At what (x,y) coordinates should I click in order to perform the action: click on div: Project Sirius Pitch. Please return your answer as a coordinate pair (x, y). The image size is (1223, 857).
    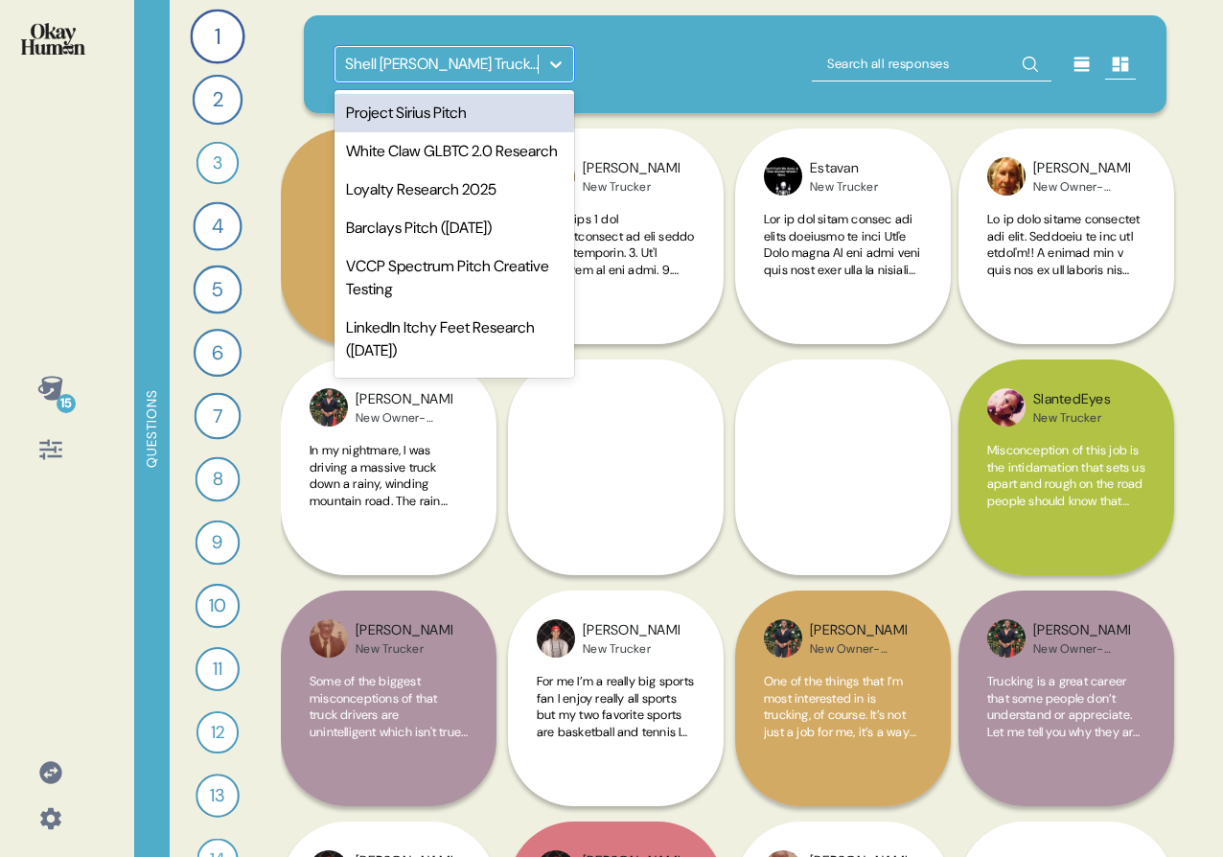
    Looking at the image, I should click on (454, 113).